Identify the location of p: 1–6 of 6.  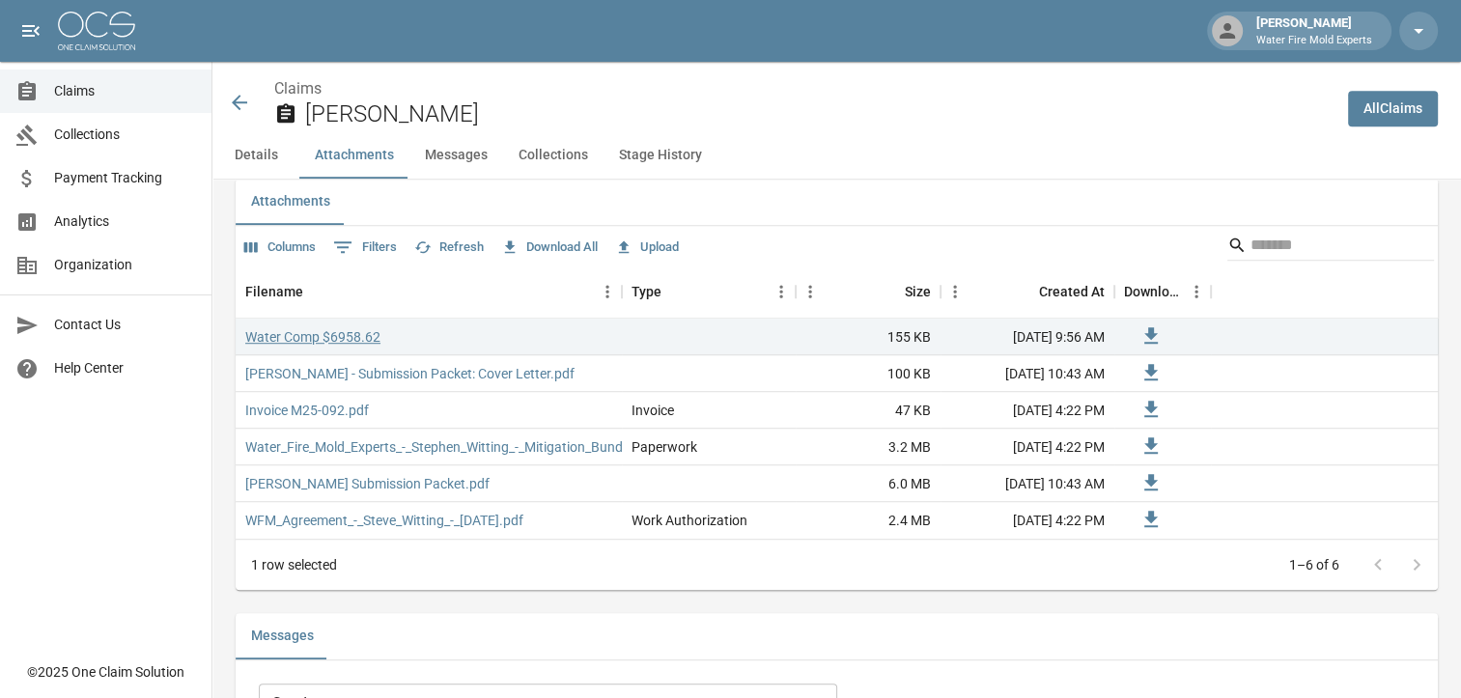
(1315, 565).